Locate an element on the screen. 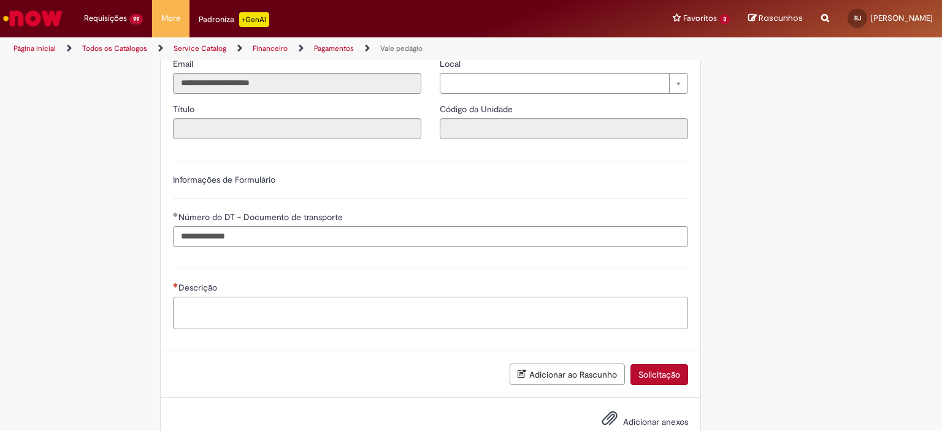 The image size is (942, 431). span: RJ is located at coordinates (857, 18).